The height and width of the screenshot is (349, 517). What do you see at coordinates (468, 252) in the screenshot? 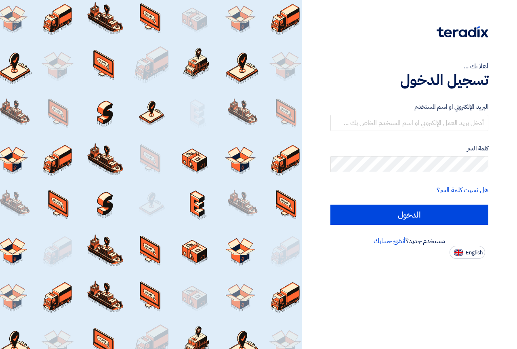
I see `button: English` at bounding box center [468, 252].